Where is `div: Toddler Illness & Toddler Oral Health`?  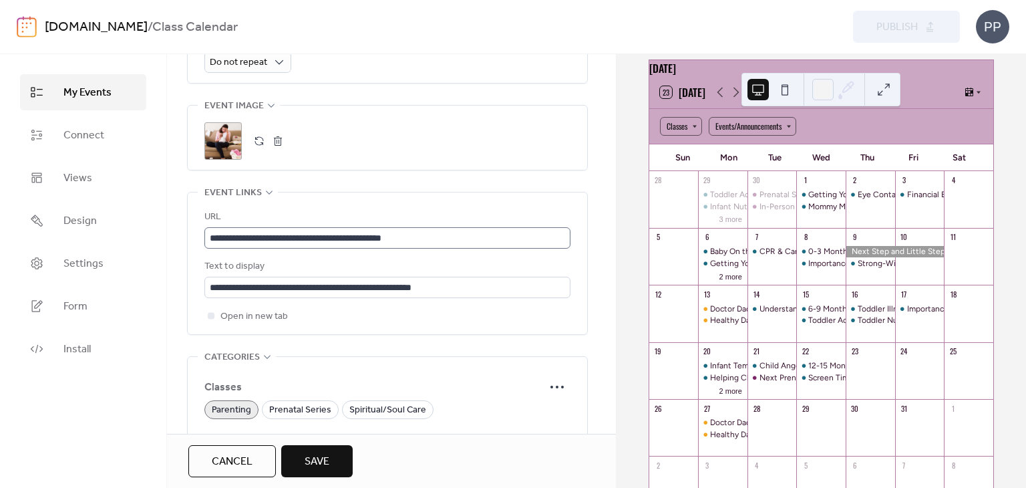
div: Toddler Illness & Toddler Oral Health is located at coordinates (871, 309).